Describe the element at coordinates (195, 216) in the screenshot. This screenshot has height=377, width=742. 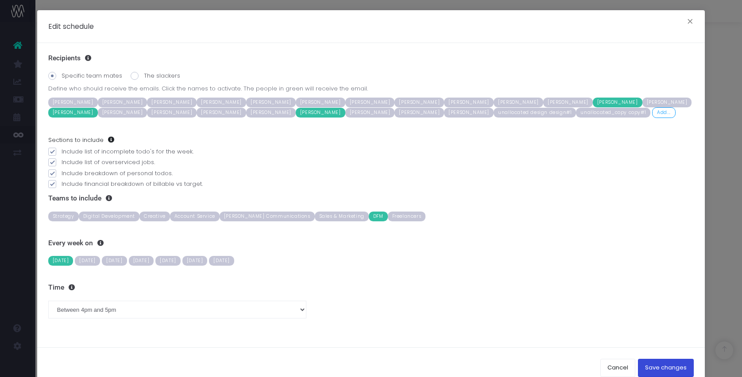
I see `span: Account Service` at that location.